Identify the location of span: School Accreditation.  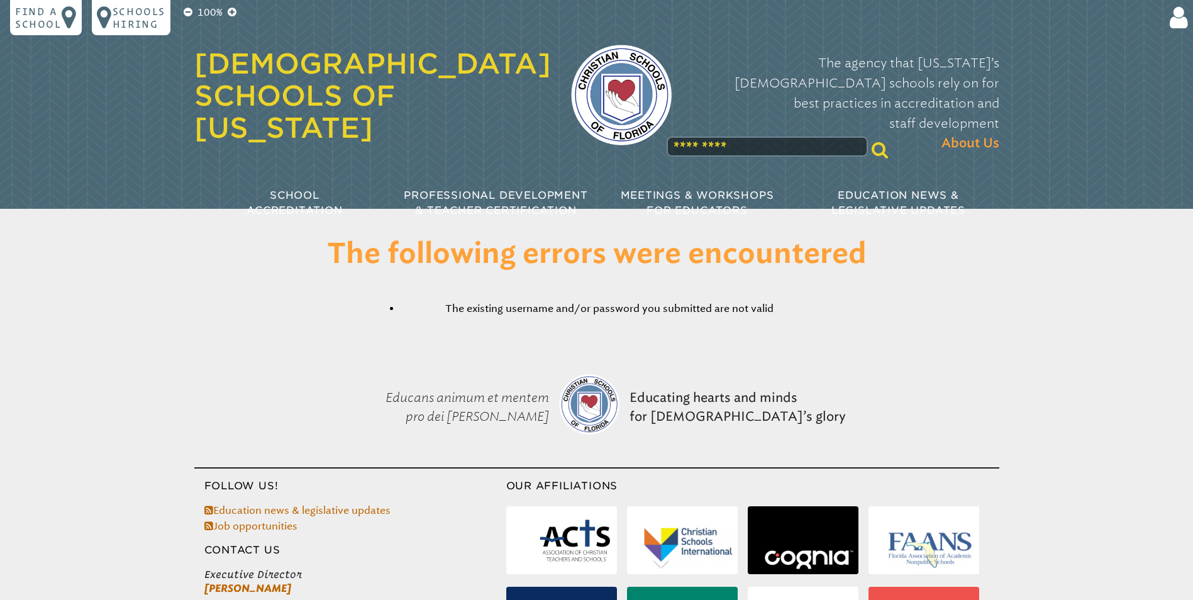
(294, 203).